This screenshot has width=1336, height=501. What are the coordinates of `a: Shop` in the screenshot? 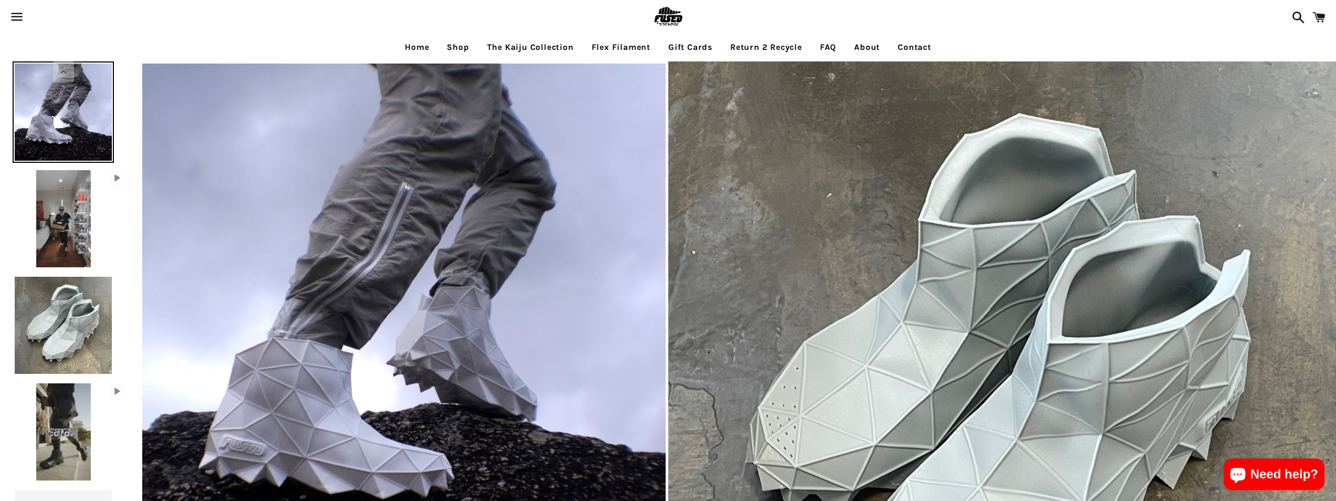 It's located at (458, 47).